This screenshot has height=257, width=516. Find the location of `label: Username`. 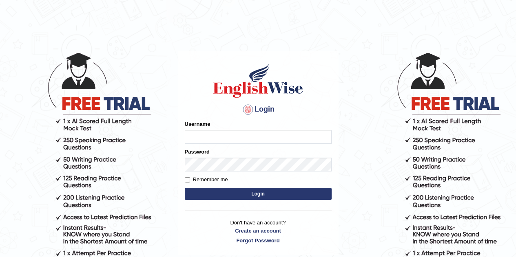

label: Username is located at coordinates (197, 124).